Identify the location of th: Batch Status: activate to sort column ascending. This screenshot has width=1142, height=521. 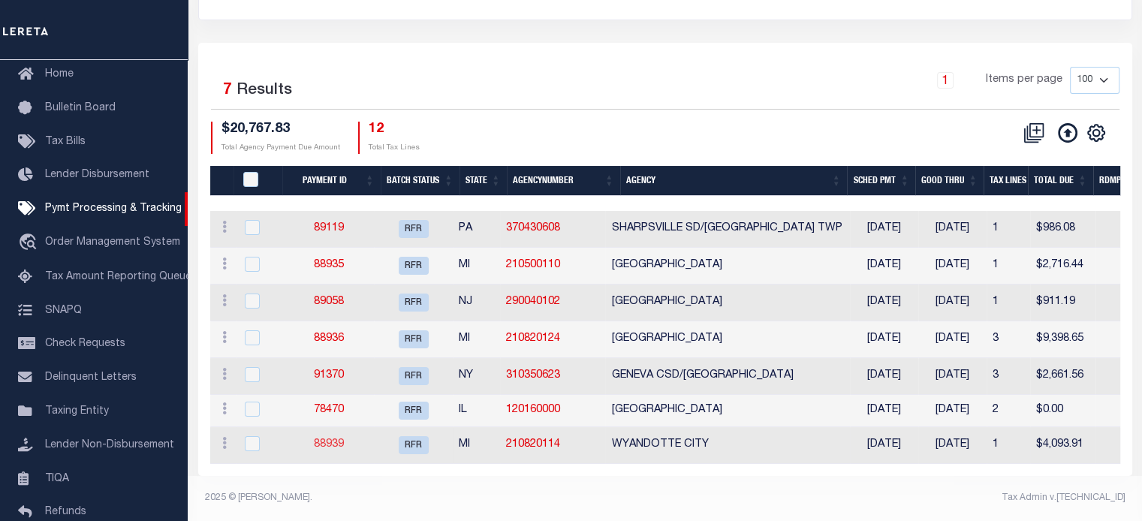
(420, 181).